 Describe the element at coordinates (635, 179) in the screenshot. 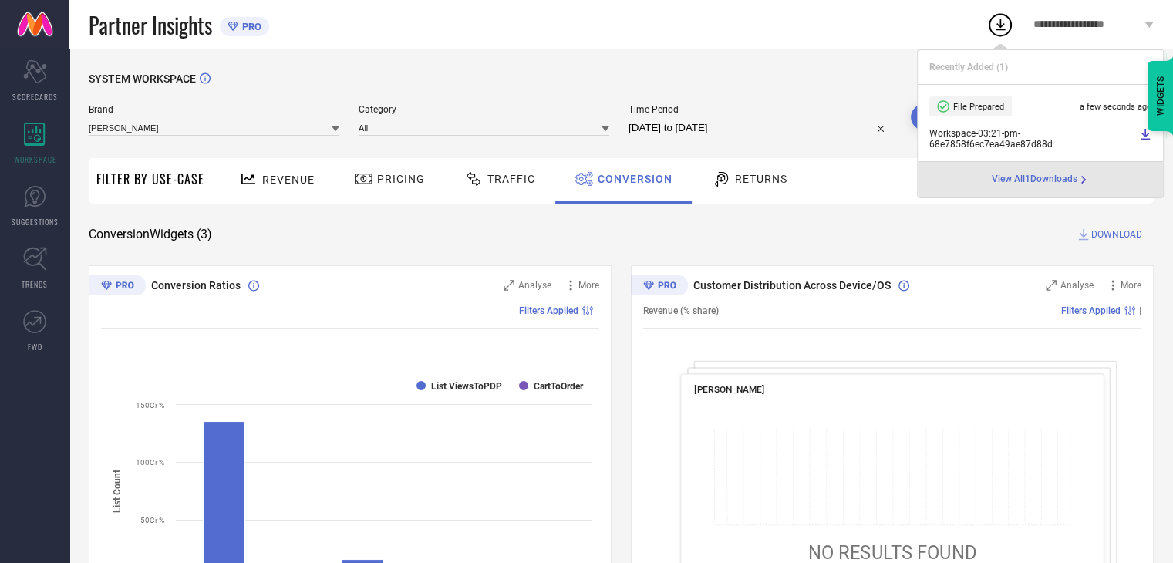

I see `span: Conversion` at that location.